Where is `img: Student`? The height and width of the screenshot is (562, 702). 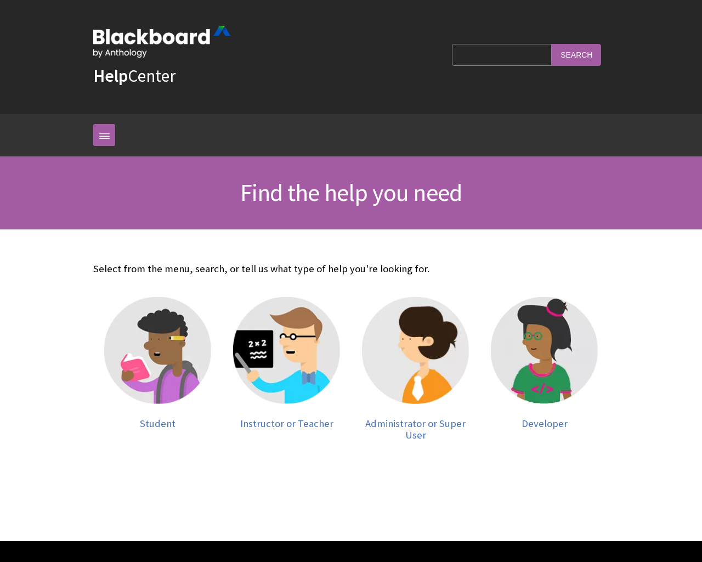 img: Student is located at coordinates (157, 350).